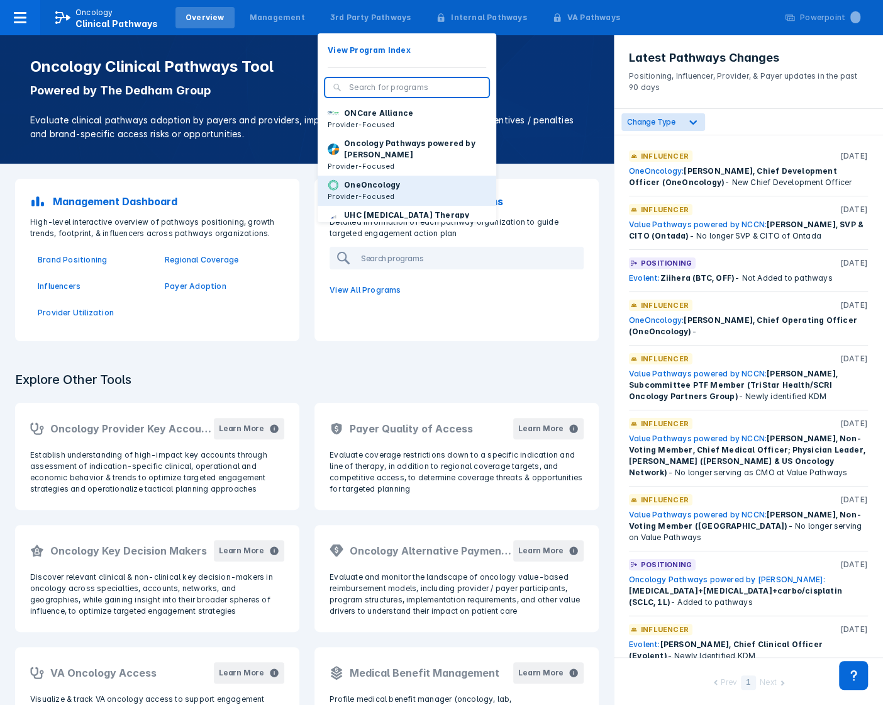  Describe the element at coordinates (768, 683) in the screenshot. I see `div: Next` at that location.